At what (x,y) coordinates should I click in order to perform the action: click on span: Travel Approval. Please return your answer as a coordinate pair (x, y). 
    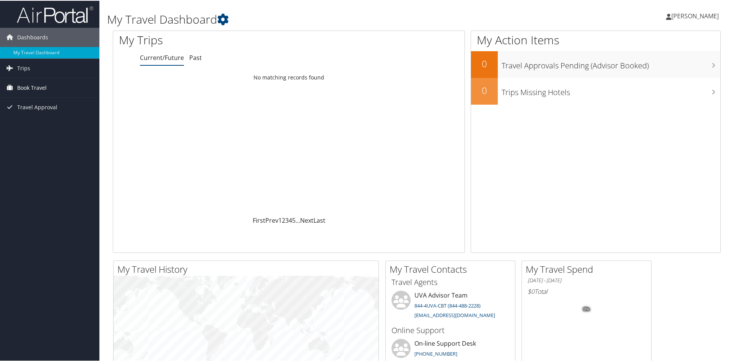
    Looking at the image, I should click on (37, 107).